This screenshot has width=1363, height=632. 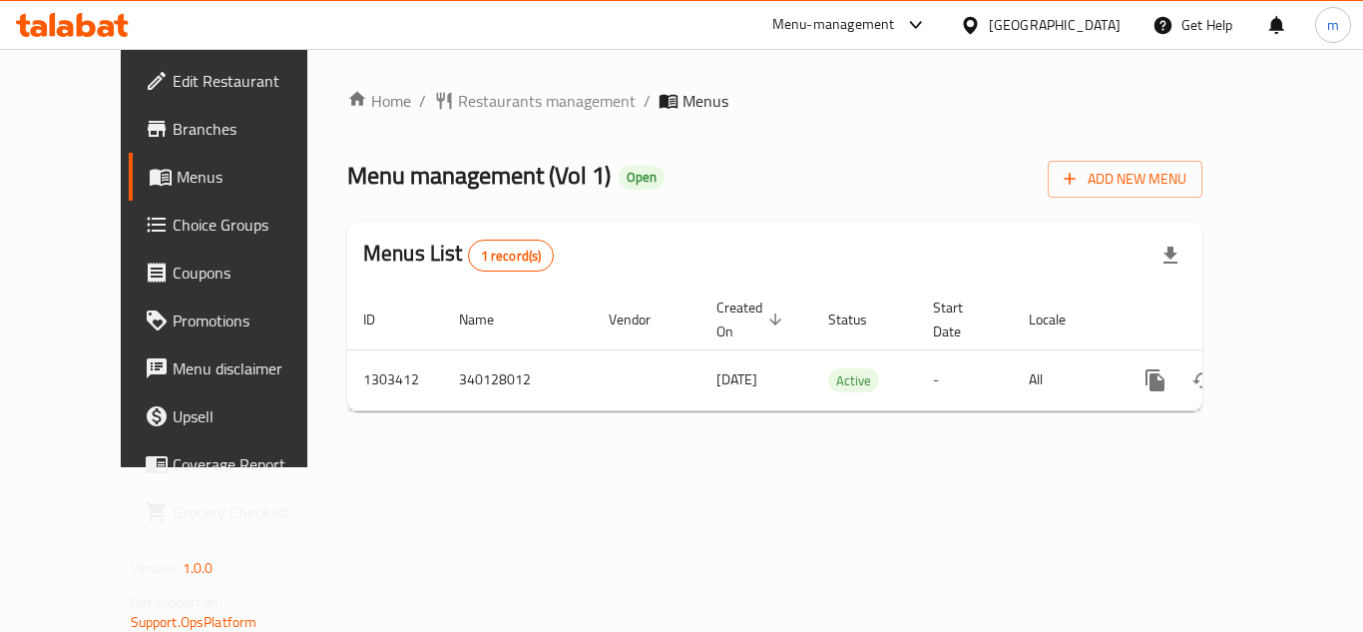 What do you see at coordinates (252, 129) in the screenshot?
I see `span: Branches` at bounding box center [252, 129].